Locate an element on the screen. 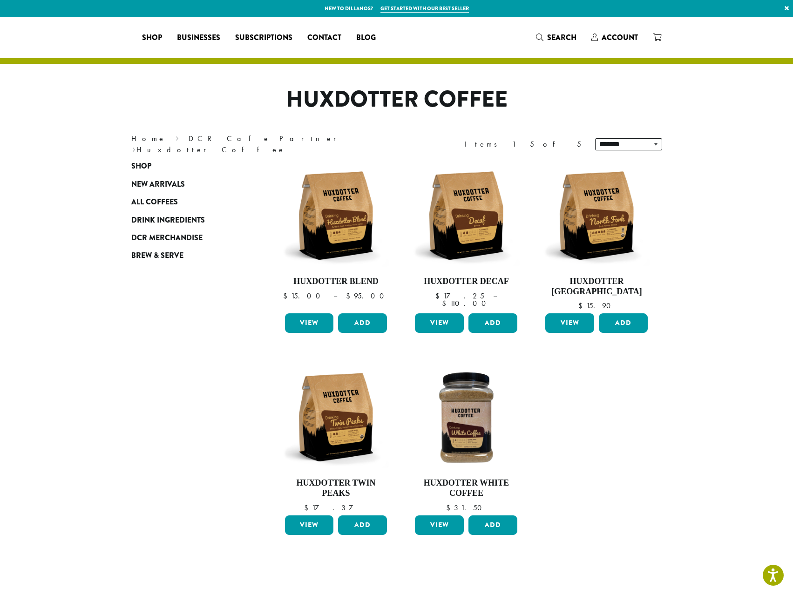 This screenshot has height=595, width=793. span: Brew & Serve is located at coordinates (157, 256).